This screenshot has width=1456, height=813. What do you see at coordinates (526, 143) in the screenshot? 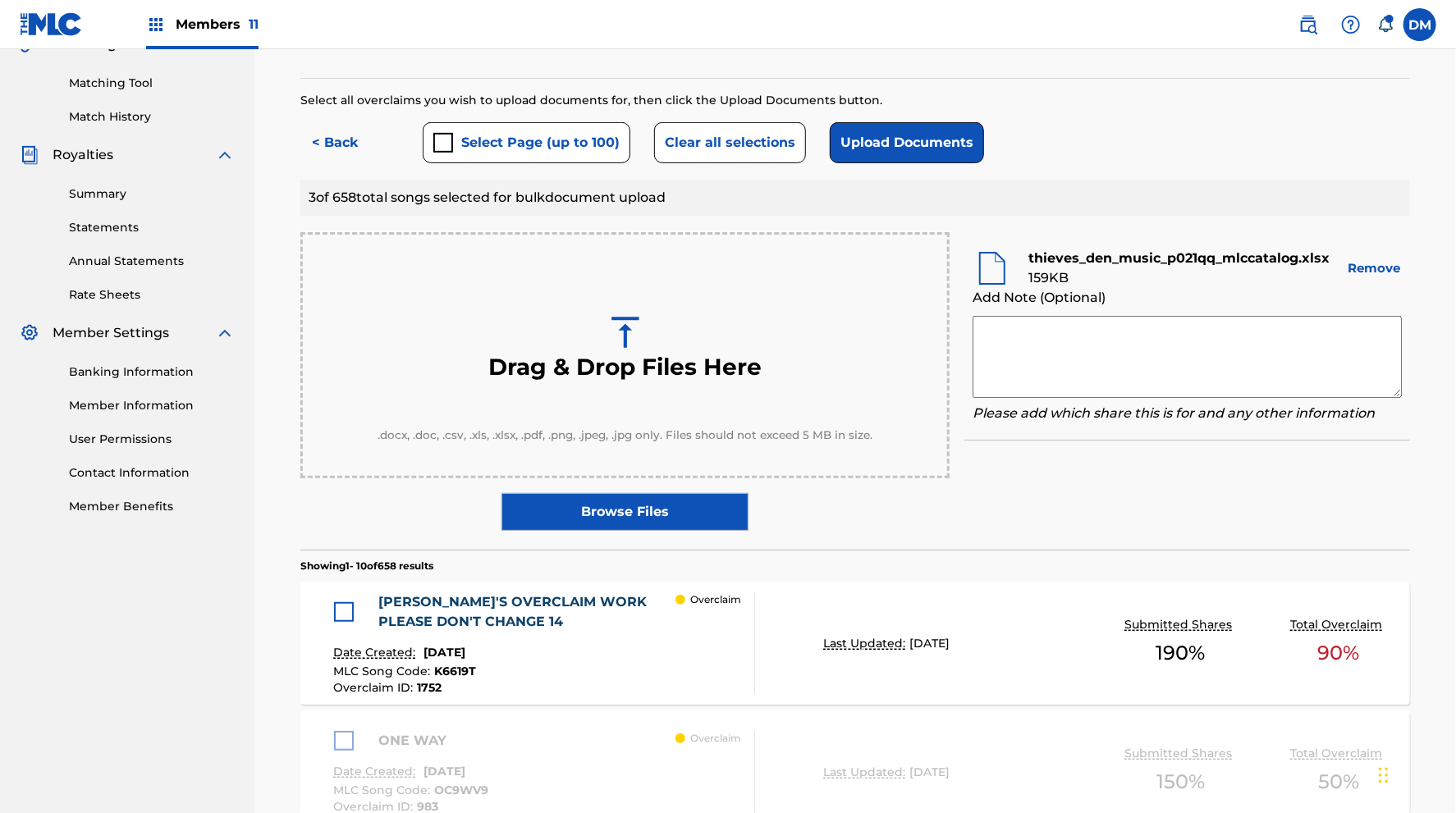
I see `button: Select Page (up to 100)` at bounding box center [526, 143].